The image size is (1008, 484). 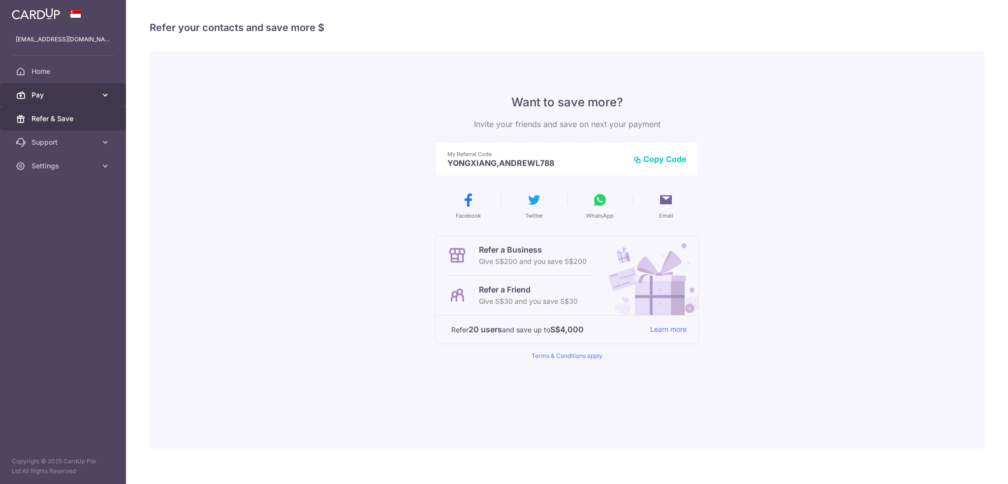 I want to click on p: Give S$200 and you save S$200, so click(x=533, y=261).